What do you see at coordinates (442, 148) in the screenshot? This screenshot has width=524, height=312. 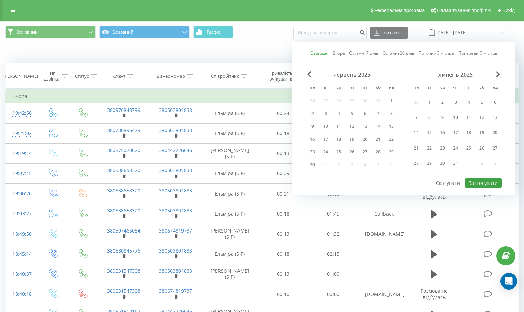 I see `div: ср 23 лип 2025 р.` at bounding box center [442, 148].